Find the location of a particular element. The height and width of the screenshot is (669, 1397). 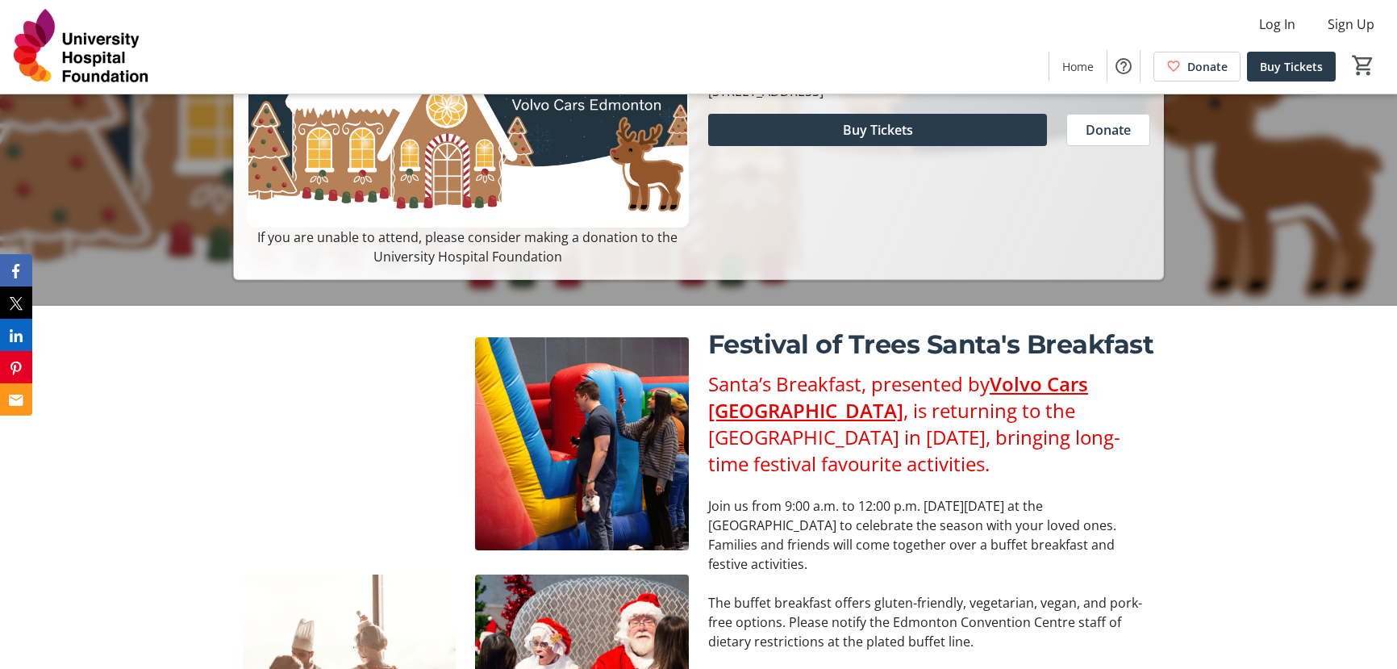

span: Home is located at coordinates (1078, 66).